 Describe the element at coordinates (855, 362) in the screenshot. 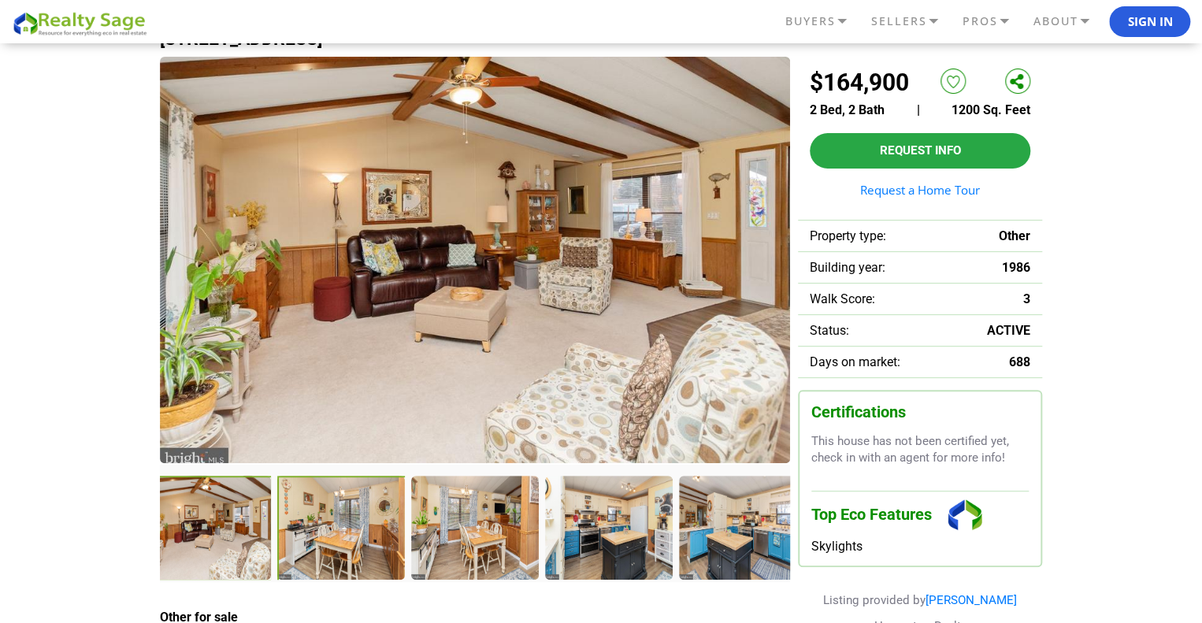

I see `span: Days on market:` at that location.